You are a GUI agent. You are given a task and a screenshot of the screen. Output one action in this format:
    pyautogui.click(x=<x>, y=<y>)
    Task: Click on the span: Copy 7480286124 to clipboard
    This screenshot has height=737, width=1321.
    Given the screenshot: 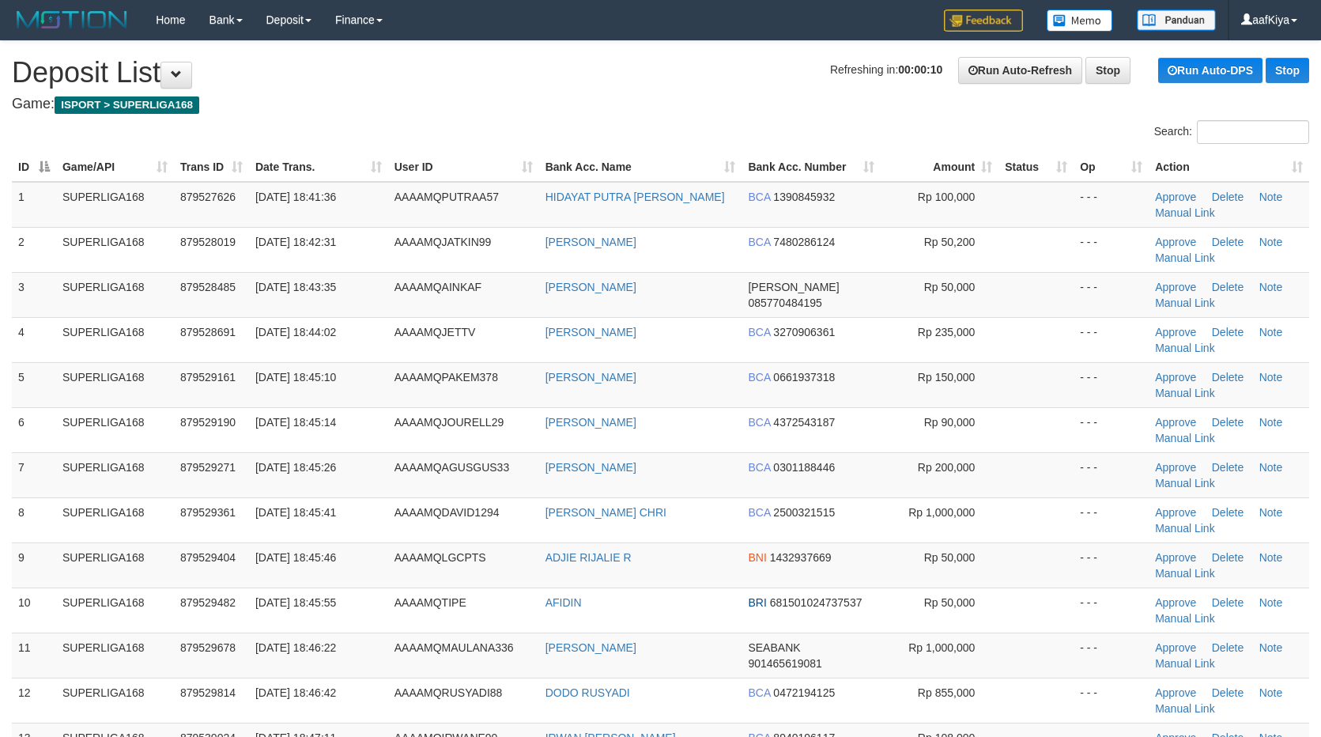 What is the action you would take?
    pyautogui.click(x=804, y=242)
    